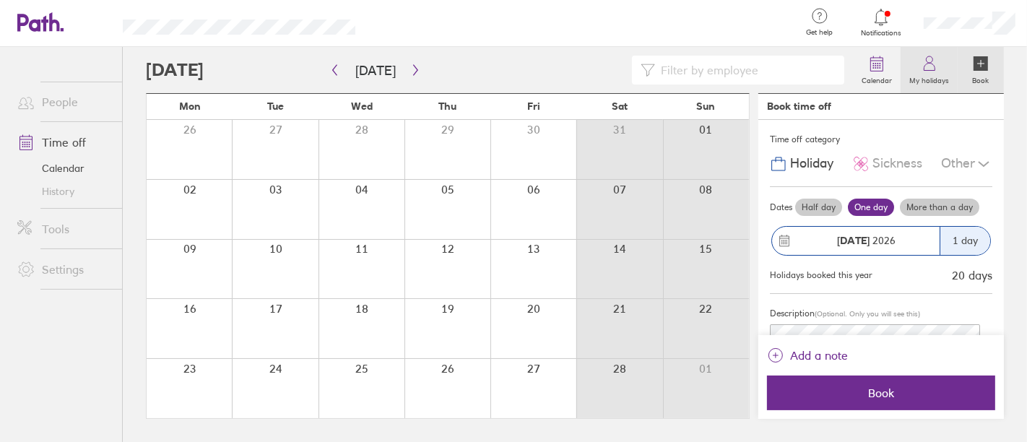  What do you see at coordinates (871, 207) in the screenshot?
I see `label: One day` at bounding box center [871, 207].